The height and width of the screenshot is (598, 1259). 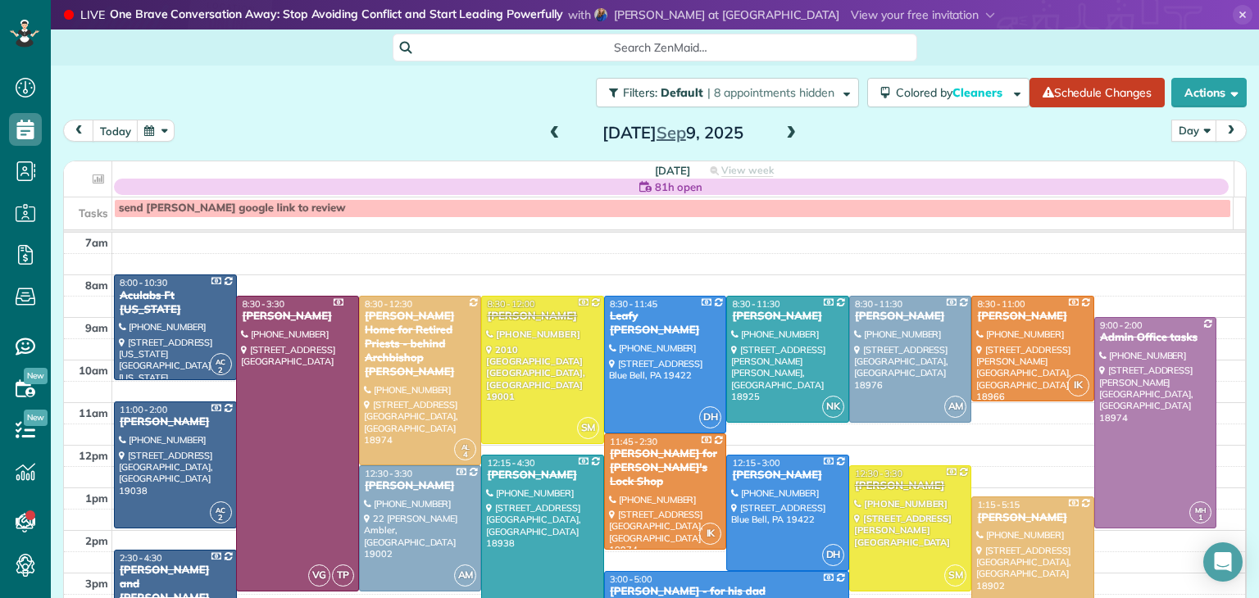 What do you see at coordinates (951, 93) in the screenshot?
I see `span: Colored by` at bounding box center [951, 93].